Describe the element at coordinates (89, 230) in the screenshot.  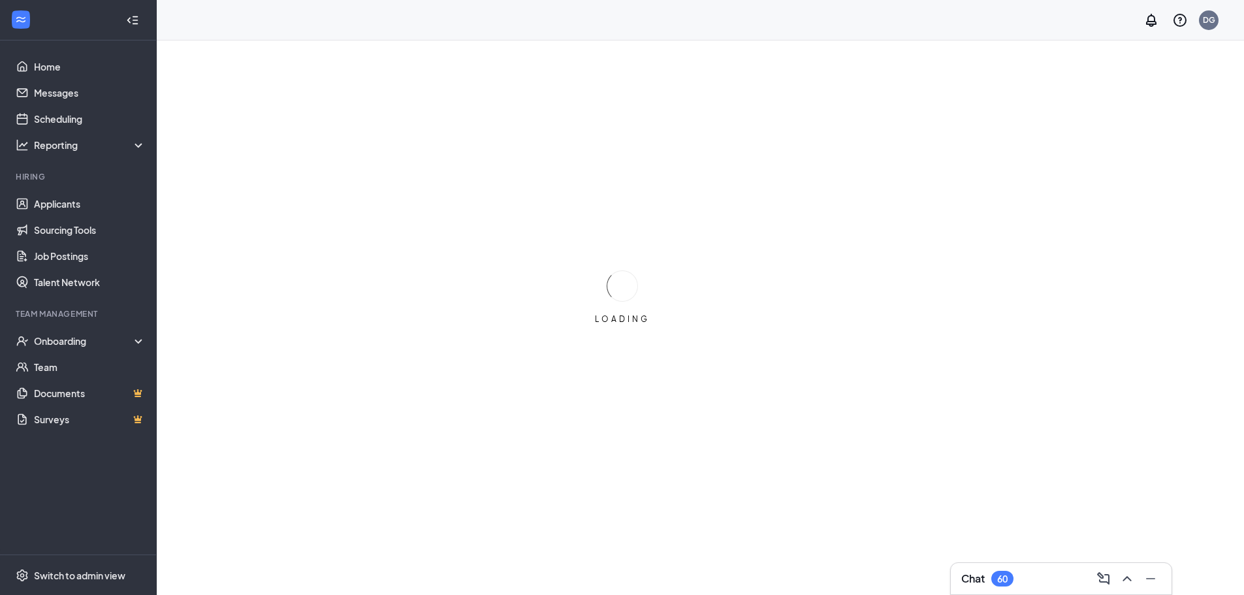
I see `a: Sourcing Tools` at that location.